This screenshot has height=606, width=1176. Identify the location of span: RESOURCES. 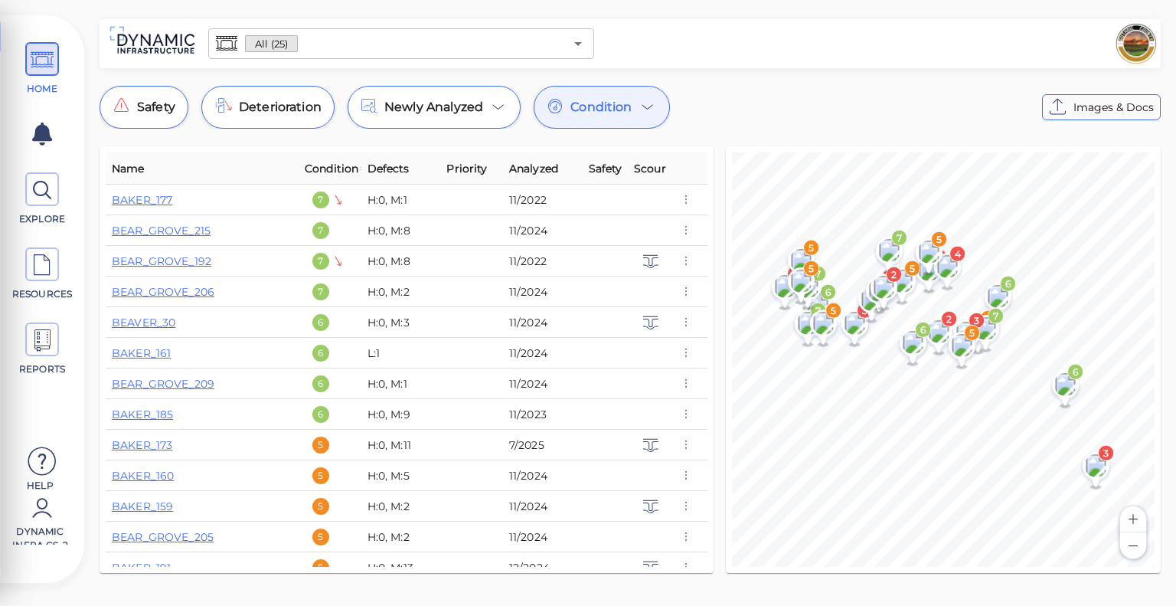
(42, 294).